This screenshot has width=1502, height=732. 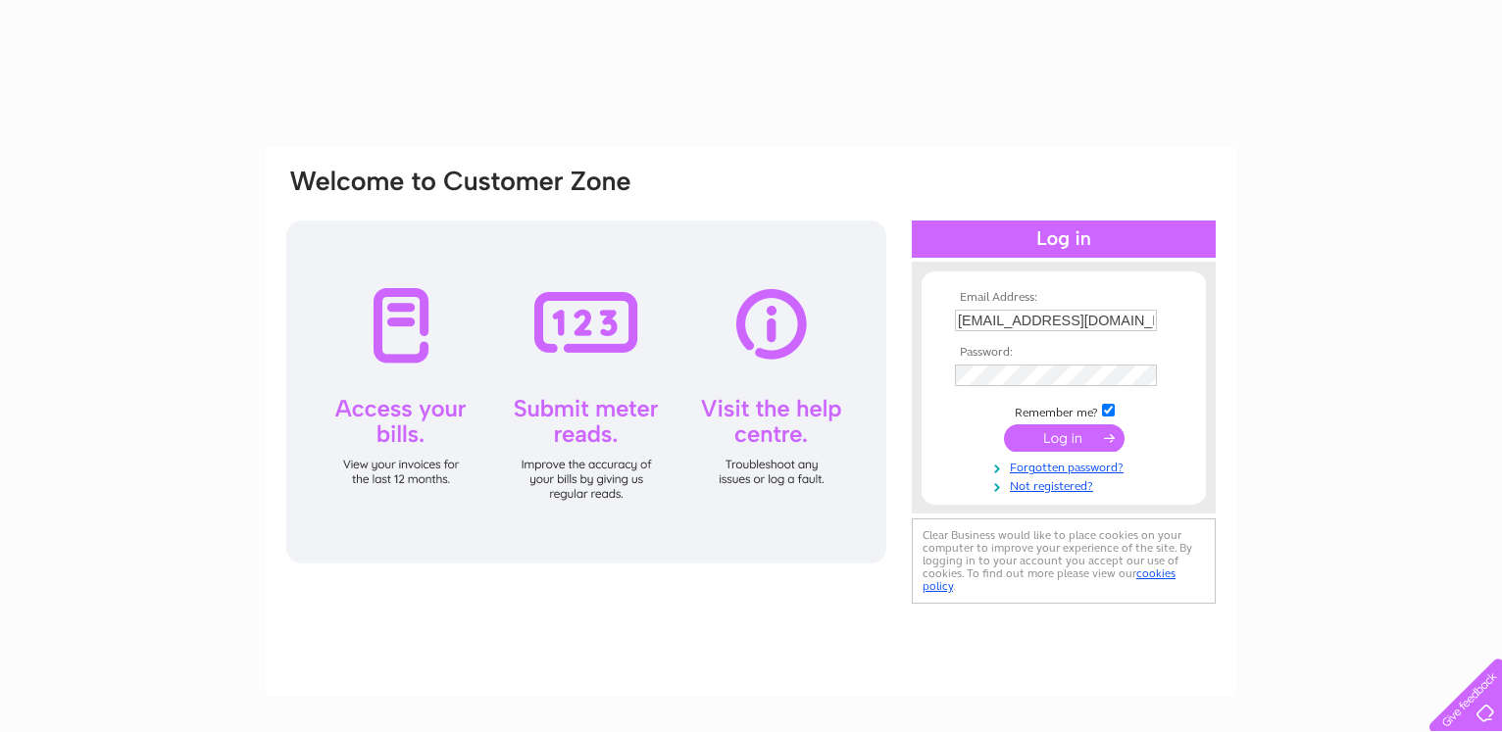 What do you see at coordinates (1049, 579) in the screenshot?
I see `a: cookies policy` at bounding box center [1049, 579].